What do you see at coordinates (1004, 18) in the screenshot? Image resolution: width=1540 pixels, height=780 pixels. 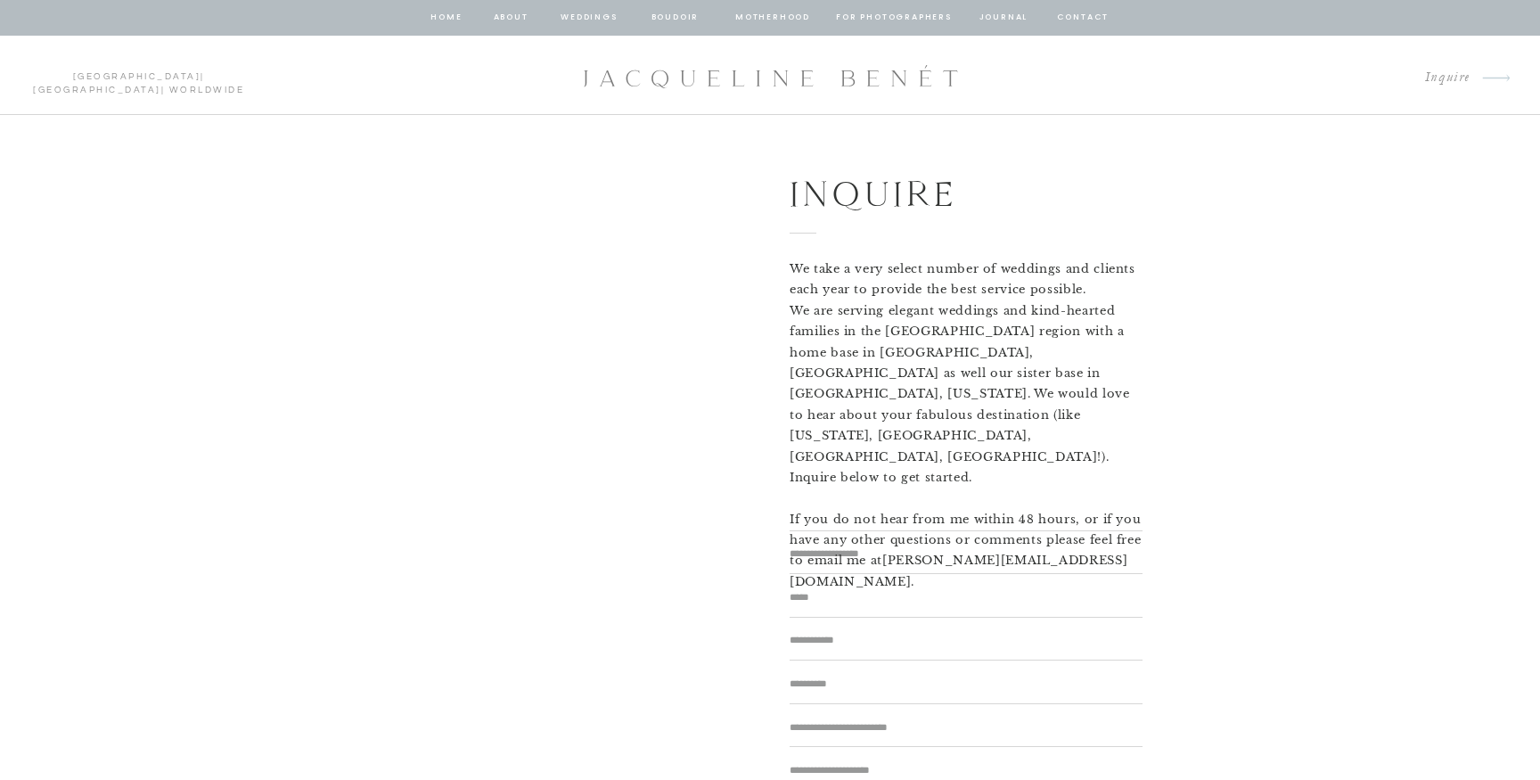 I see `a: journal` at bounding box center [1004, 18].